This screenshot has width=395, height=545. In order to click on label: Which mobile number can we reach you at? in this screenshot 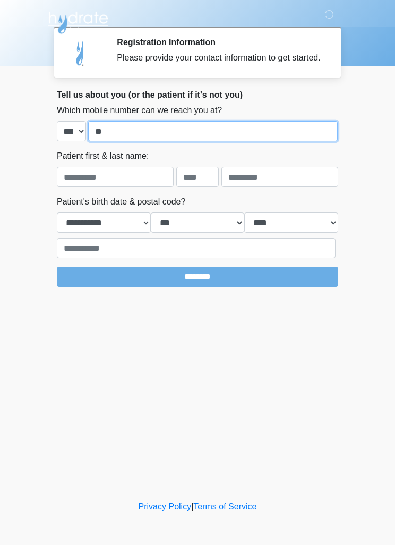, I will do `click(139, 110)`.